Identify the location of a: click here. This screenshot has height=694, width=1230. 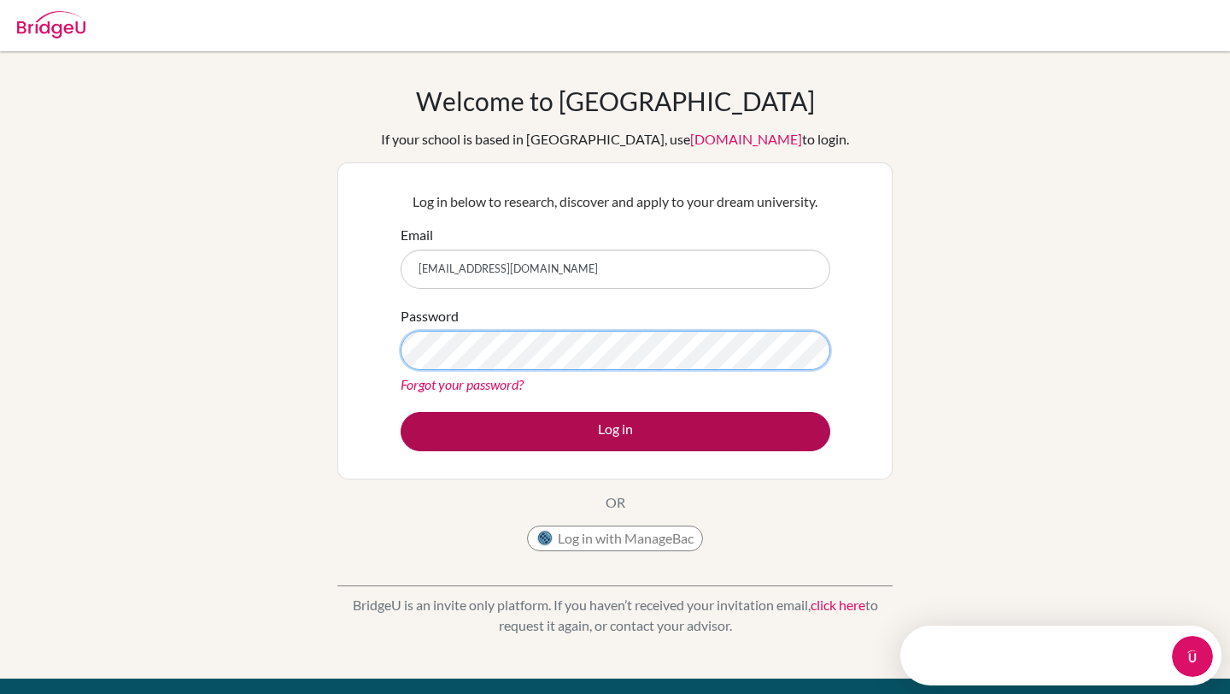
(838, 604).